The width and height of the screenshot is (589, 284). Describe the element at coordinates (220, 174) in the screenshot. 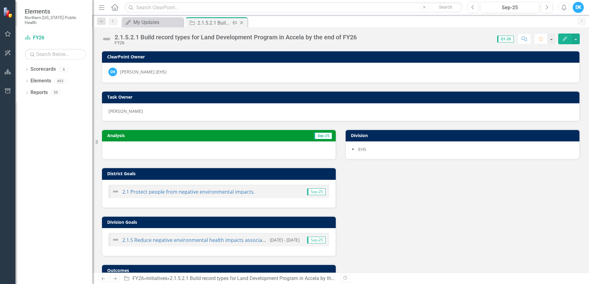

I see `h3: District Goals` at that location.